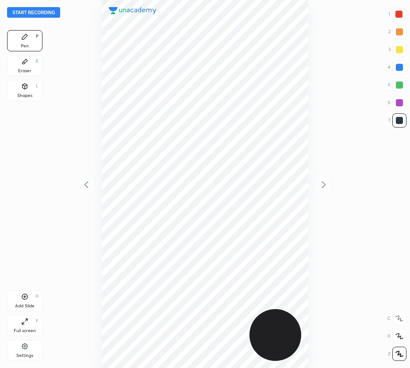 This screenshot has height=368, width=410. Describe the element at coordinates (25, 356) in the screenshot. I see `div: Settings` at that location.